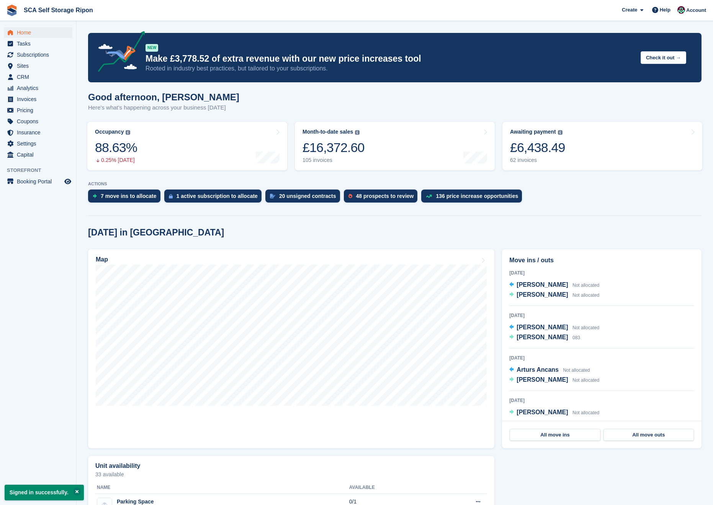  Describe the element at coordinates (40, 33) in the screenshot. I see `span: Home` at that location.